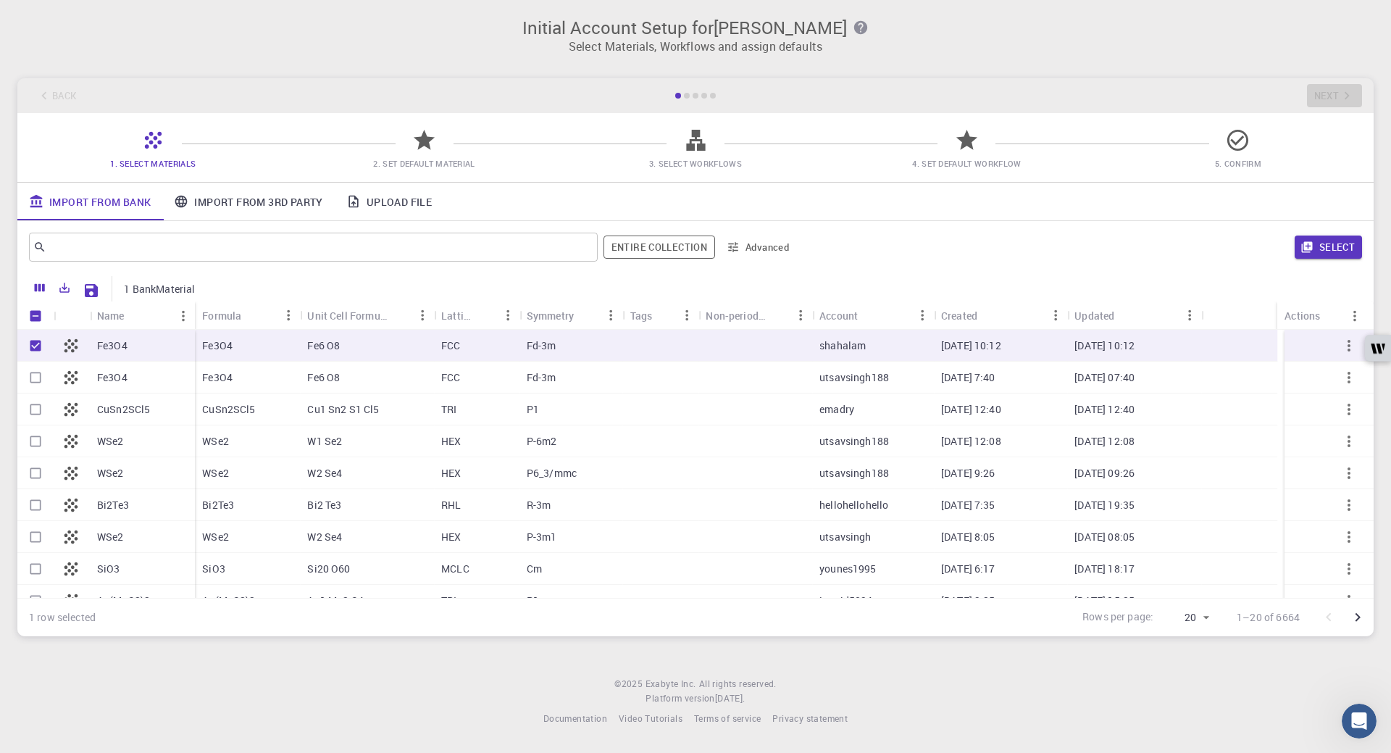 This screenshot has height=753, width=1391. I want to click on div: Tags, so click(661, 315).